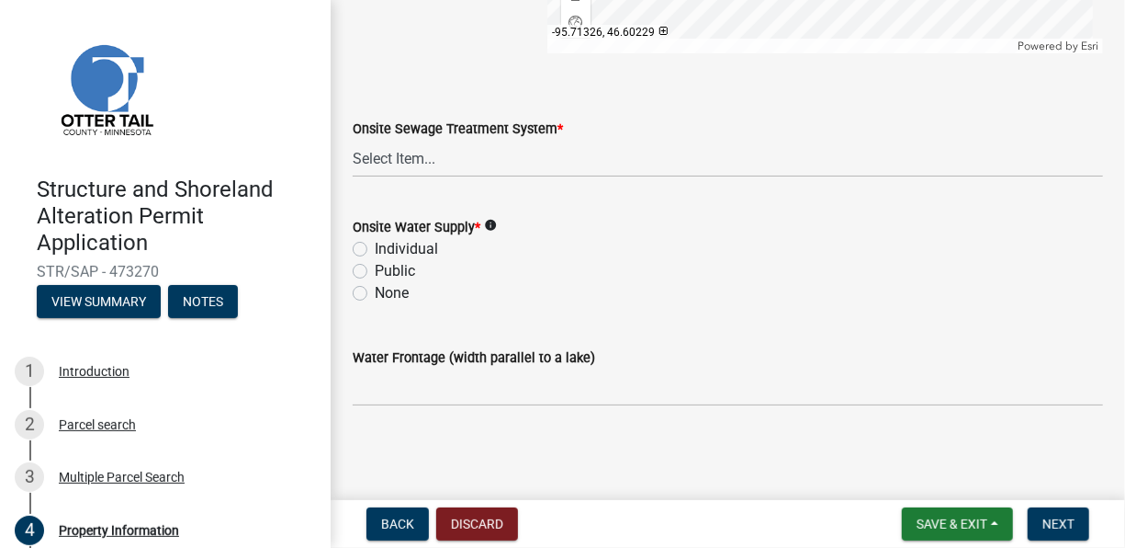 Image resolution: width=1125 pixels, height=548 pixels. Describe the element at coordinates (121, 477) in the screenshot. I see `div: Multiple Parcel Search` at that location.